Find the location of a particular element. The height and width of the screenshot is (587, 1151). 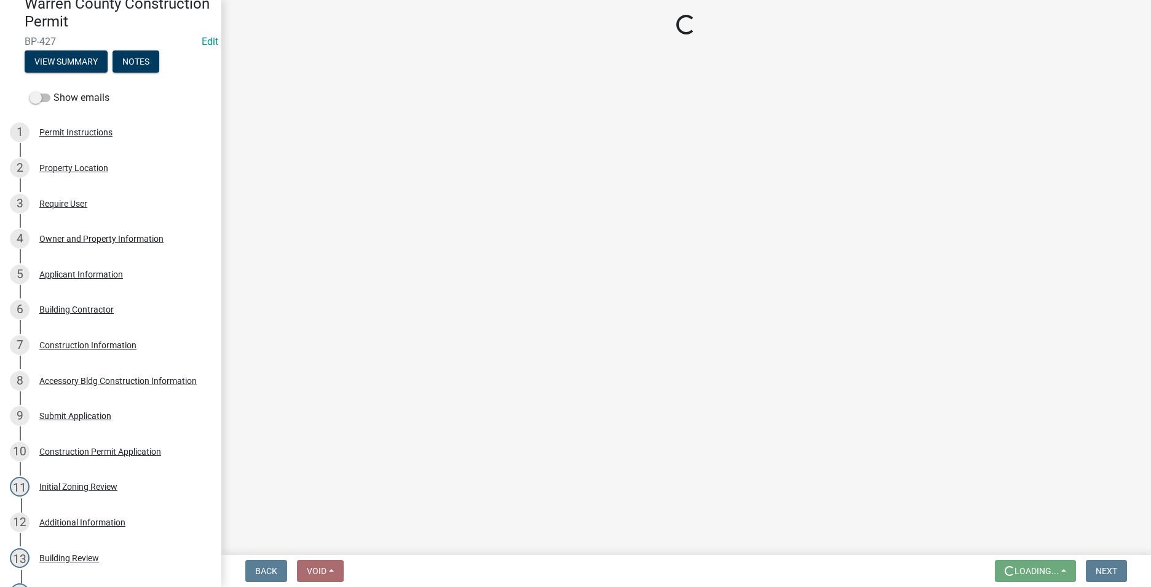

div: Owner and Property Information is located at coordinates (101, 239).